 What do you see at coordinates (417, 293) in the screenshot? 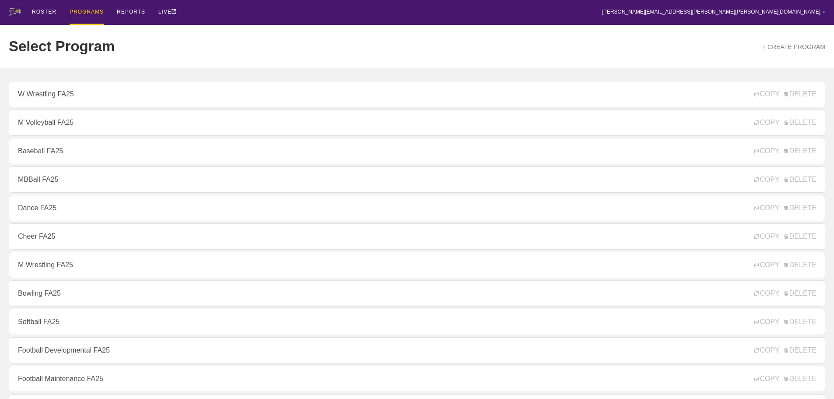
I see `a: Bowling FA25` at bounding box center [417, 293].